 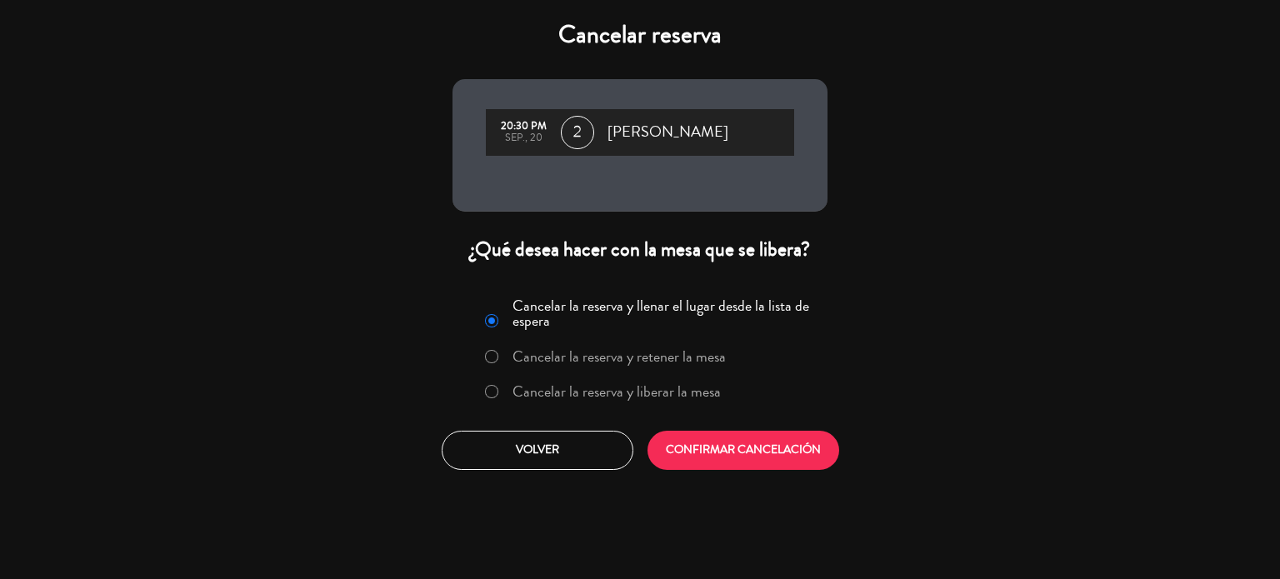 What do you see at coordinates (640, 249) in the screenshot?
I see `div: ¿Qué desea hacer con la mesa que se libera?` at bounding box center [640, 249].